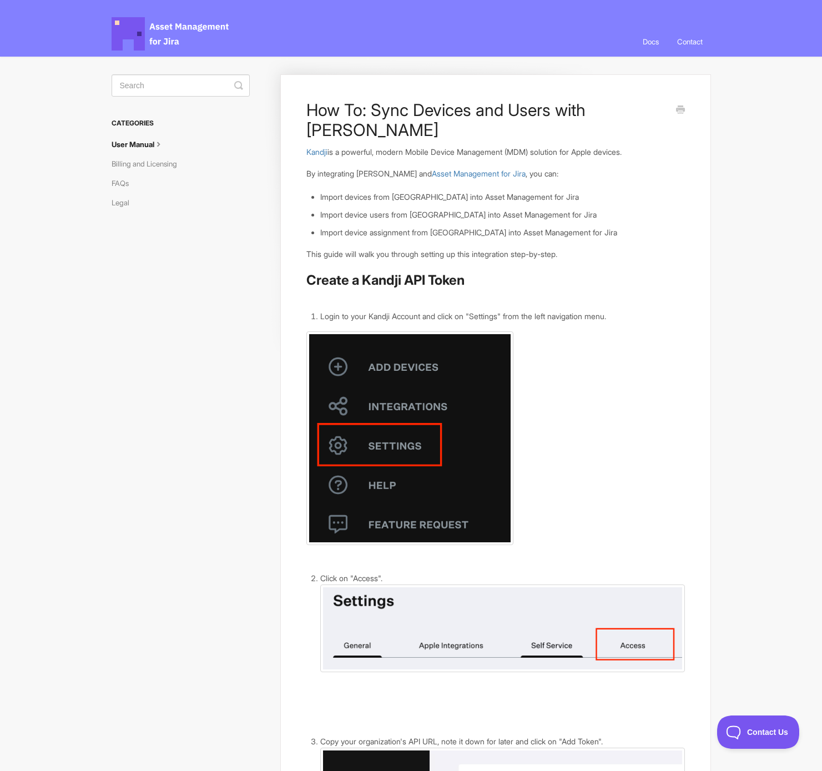  What do you see at coordinates (171, 34) in the screenshot?
I see `span: Asset Management for Jira Docs` at bounding box center [171, 34].